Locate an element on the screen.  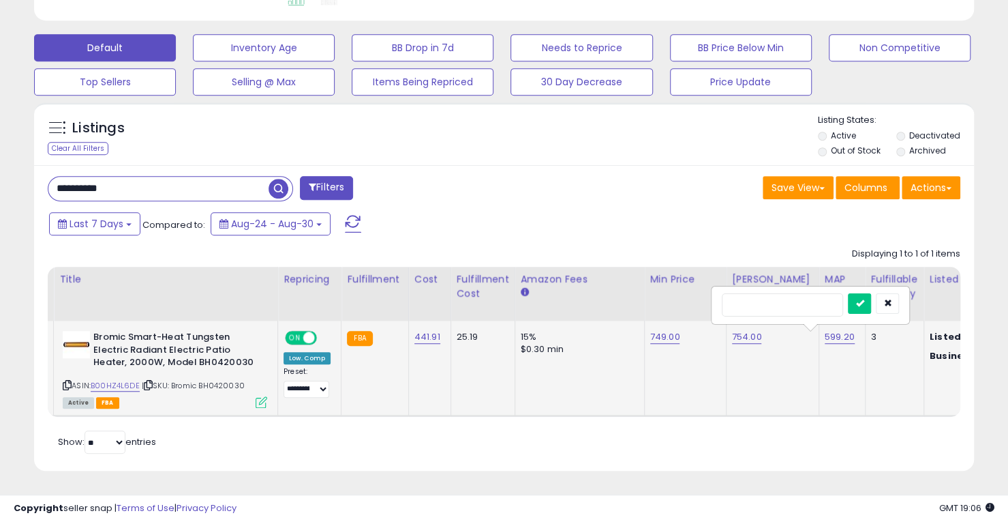
button: Needs to Reprice is located at coordinates (582, 48).